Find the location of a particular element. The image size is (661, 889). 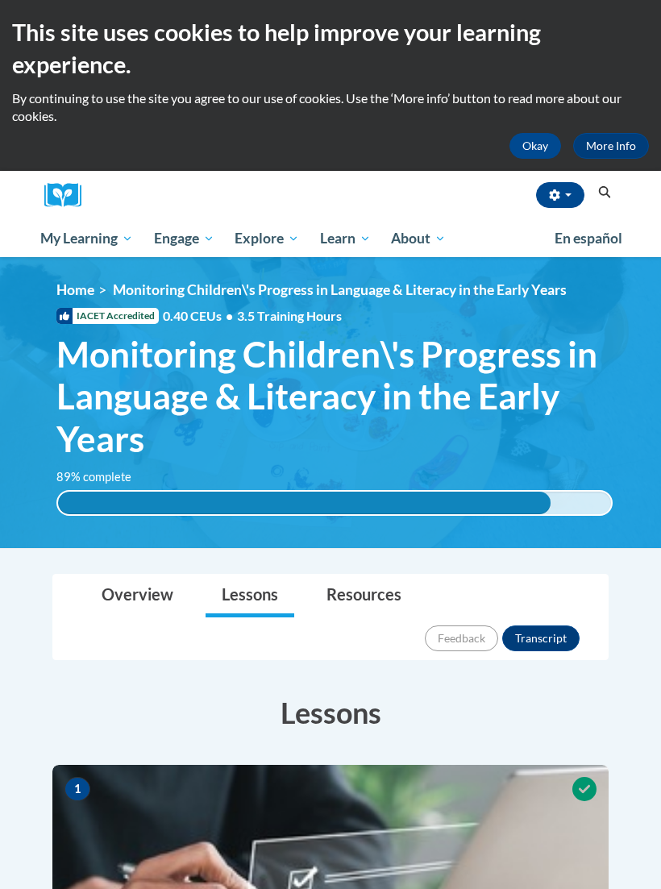

h2: This site uses cookies to help improve your learning experience. is located at coordinates (330, 48).